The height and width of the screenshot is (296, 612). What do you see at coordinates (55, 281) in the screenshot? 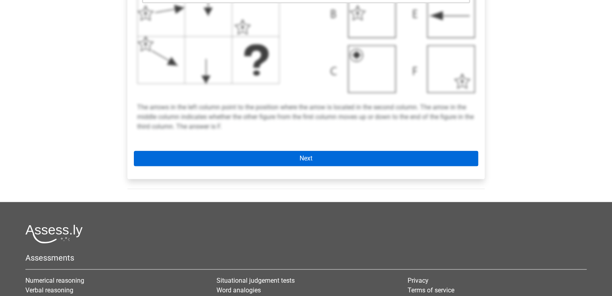
I see `a: Numerical reasoning` at bounding box center [55, 281].